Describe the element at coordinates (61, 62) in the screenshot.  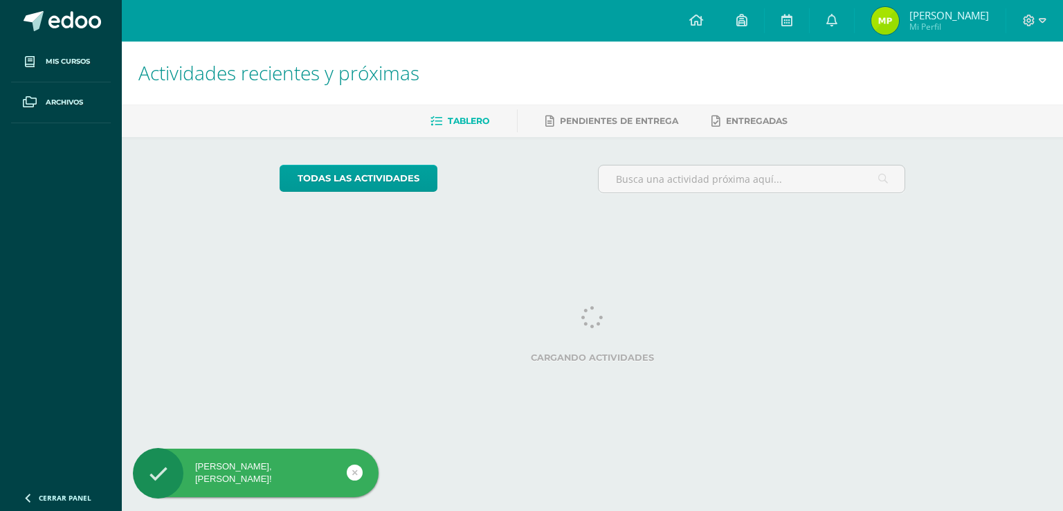
I see `a: Mis cursos` at that location.